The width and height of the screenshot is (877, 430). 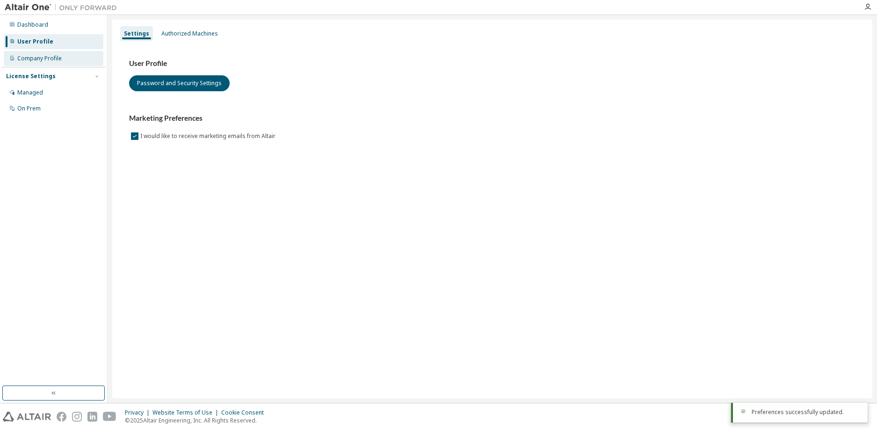 I want to click on div: Managed, so click(x=30, y=93).